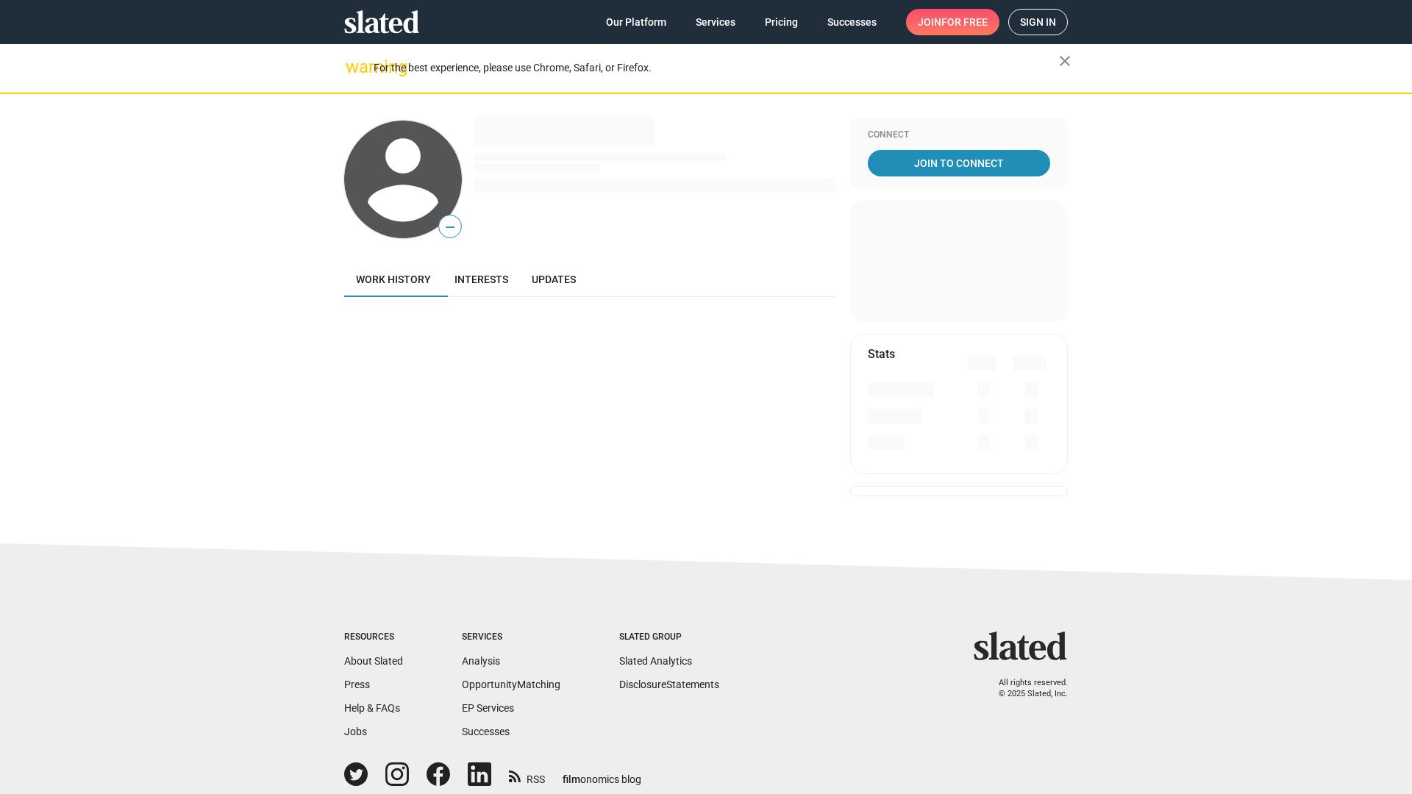 This screenshot has width=1412, height=794. I want to click on span: Join To Connect, so click(959, 163).